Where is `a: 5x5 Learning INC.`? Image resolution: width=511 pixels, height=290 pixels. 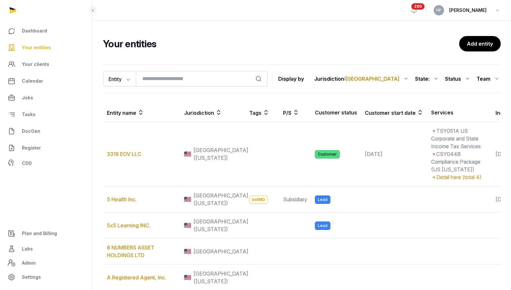
a: 5x5 Learning INC. is located at coordinates (128, 226).